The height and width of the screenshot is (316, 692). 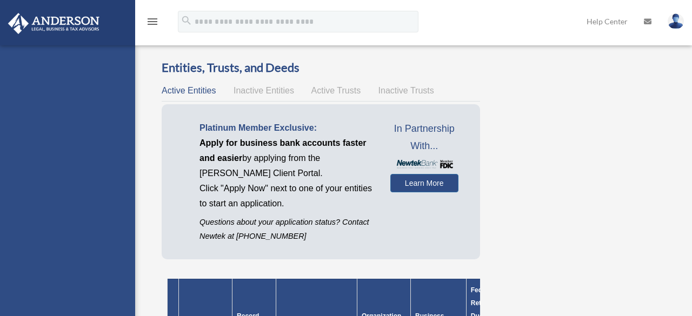 What do you see at coordinates (675, 21) in the screenshot?
I see `img: User Pic` at bounding box center [675, 21].